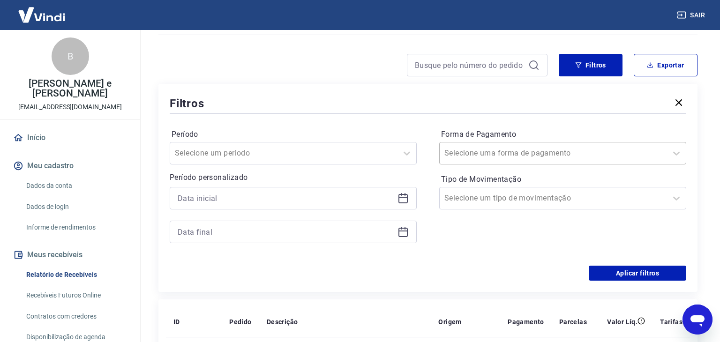 The image size is (720, 342). I want to click on label: Forma de Pagamento, so click(562, 135).